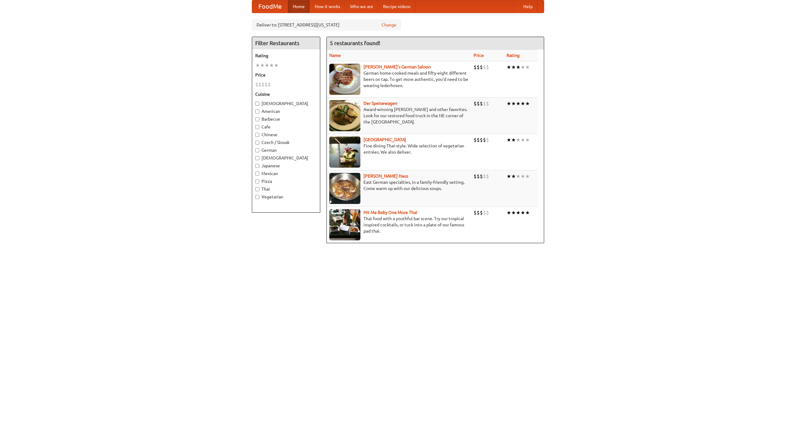  I want to click on input: German, so click(257, 150).